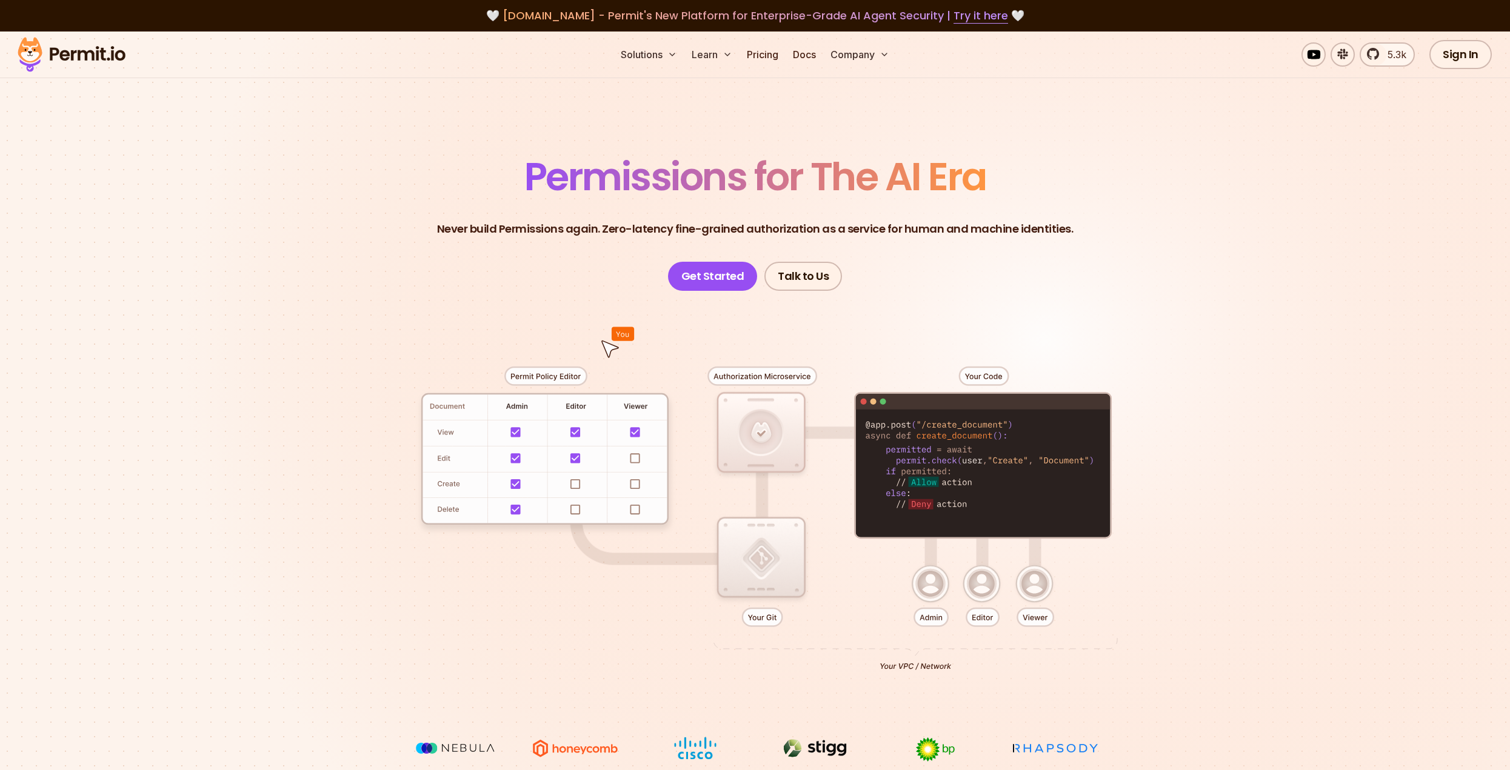  I want to click on a: Try it here, so click(981, 16).